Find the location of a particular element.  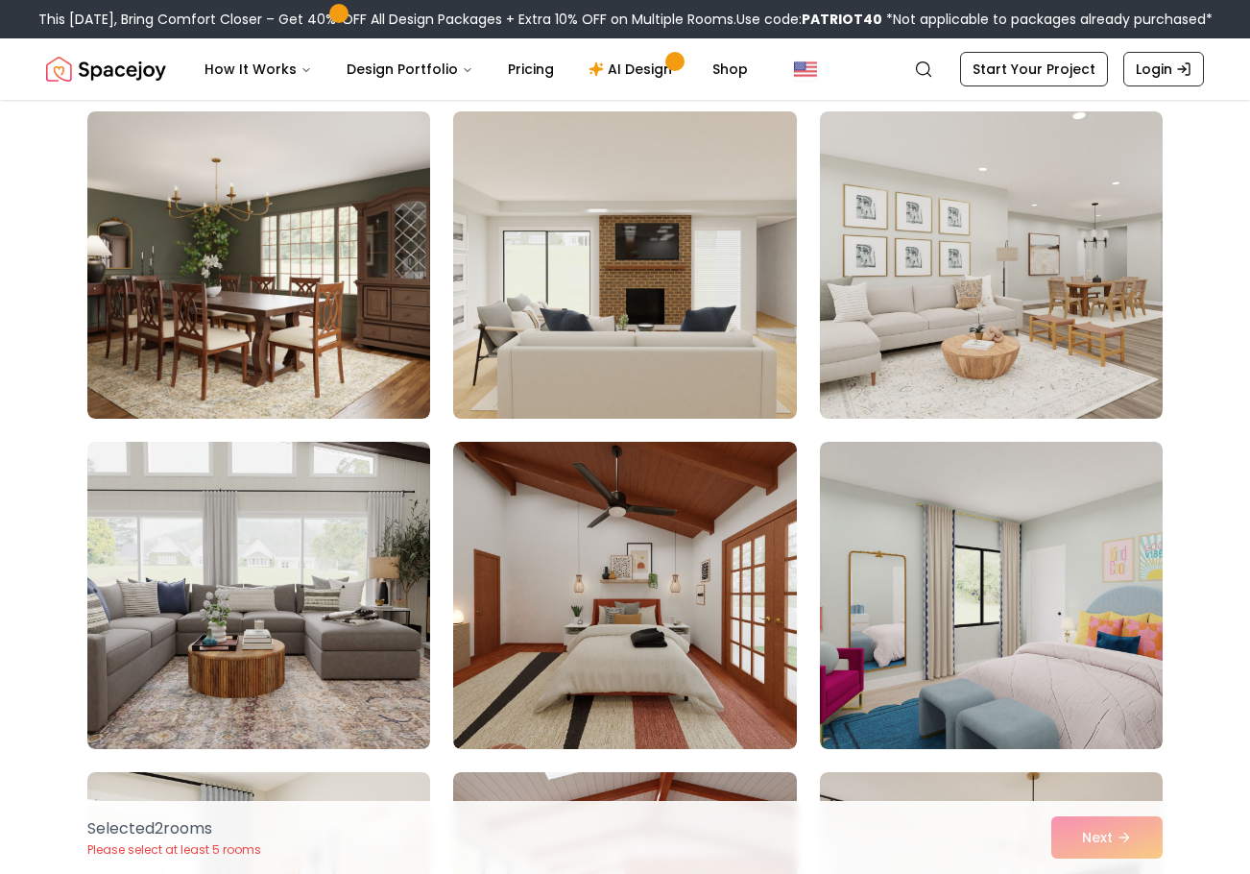

nav: Global is located at coordinates (625, 69).